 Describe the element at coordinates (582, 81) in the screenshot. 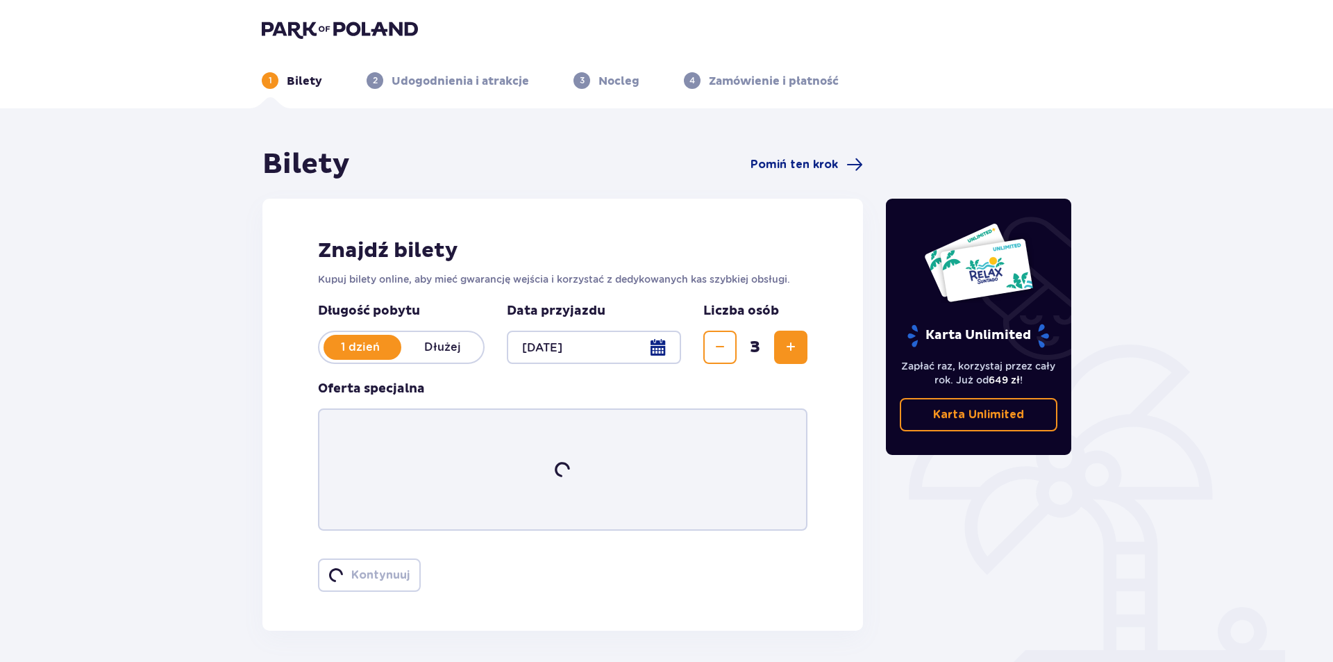

I see `p: 3` at that location.